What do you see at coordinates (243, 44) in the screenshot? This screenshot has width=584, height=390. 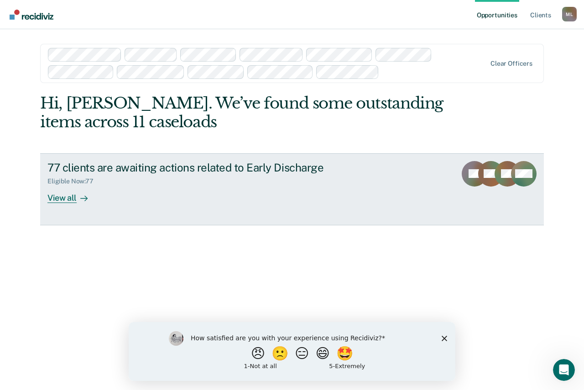 I see `div: 5 - Extremely` at bounding box center [243, 44].